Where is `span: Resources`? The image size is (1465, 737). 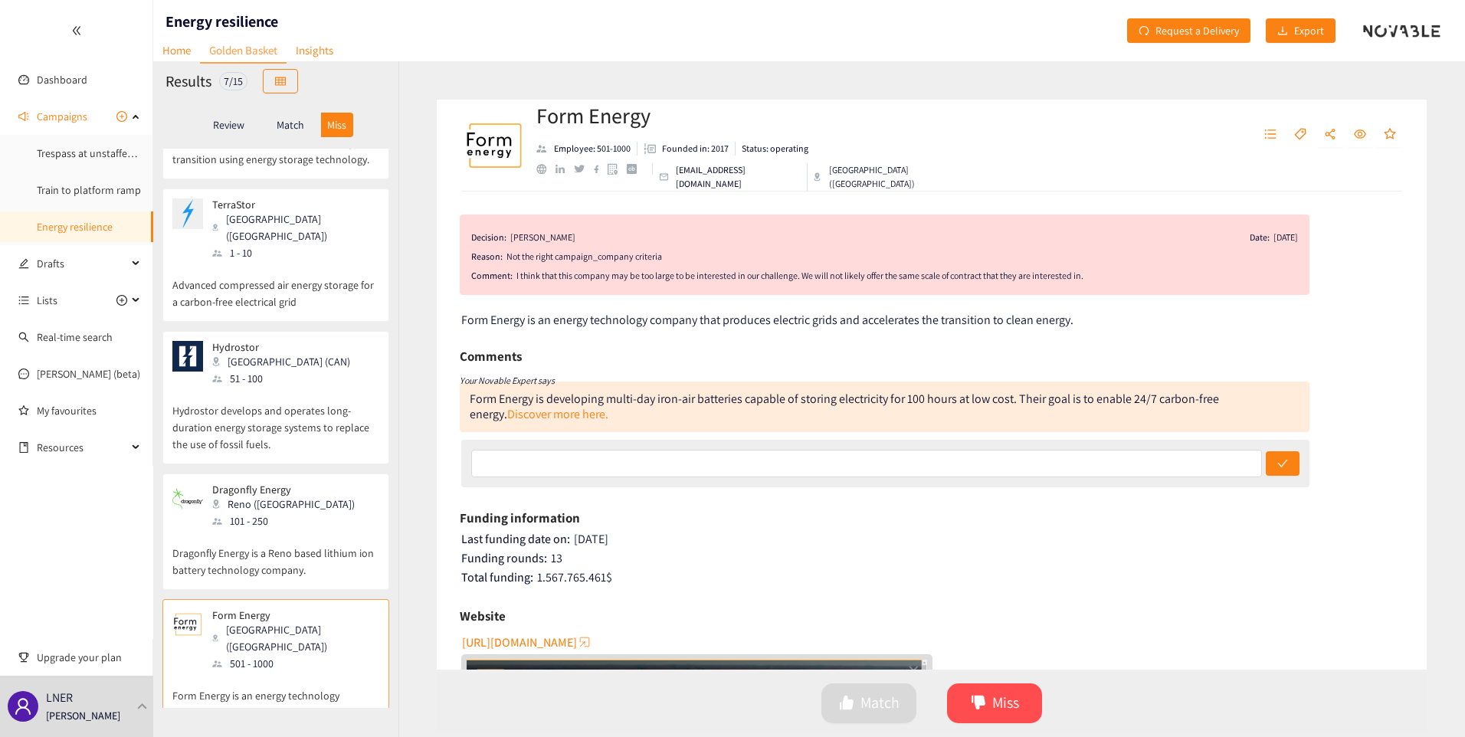 span: Resources is located at coordinates (82, 447).